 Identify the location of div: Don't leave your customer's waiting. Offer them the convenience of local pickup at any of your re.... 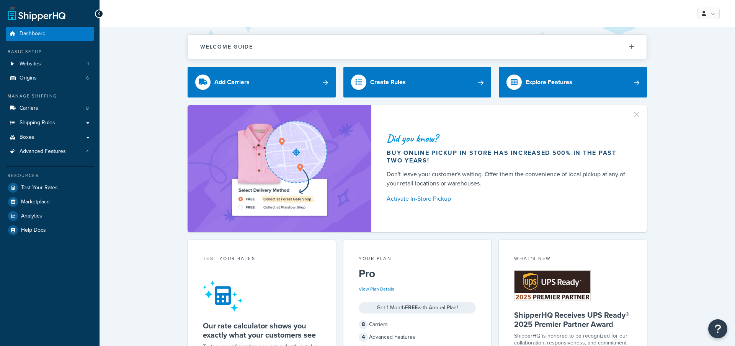
(508, 179).